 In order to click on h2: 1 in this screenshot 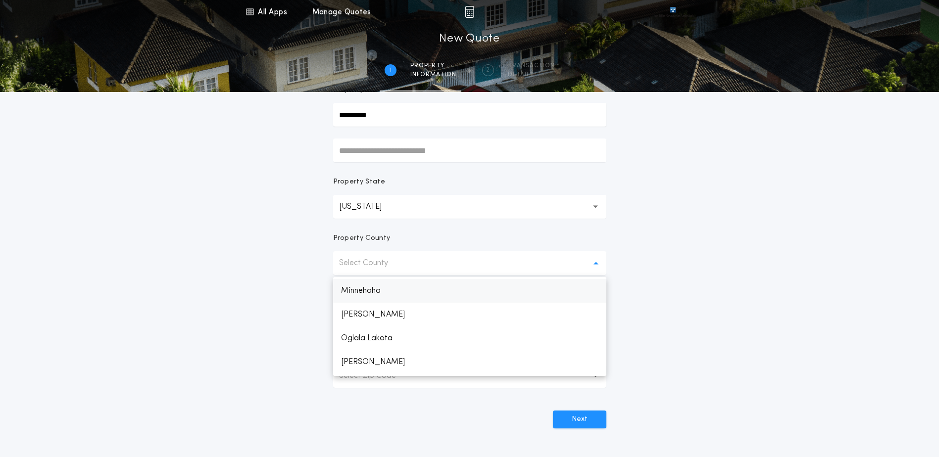, I will do `click(391, 70)`.